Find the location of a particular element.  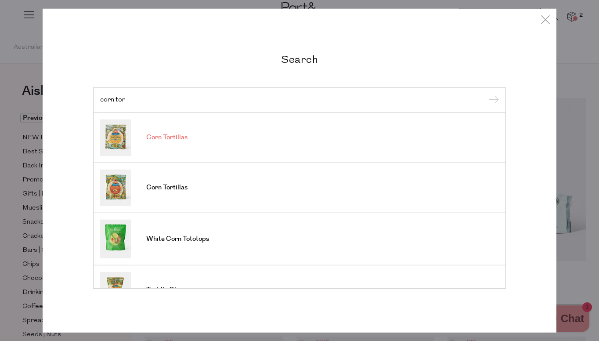

span: White Corn Tototops is located at coordinates (177, 239).